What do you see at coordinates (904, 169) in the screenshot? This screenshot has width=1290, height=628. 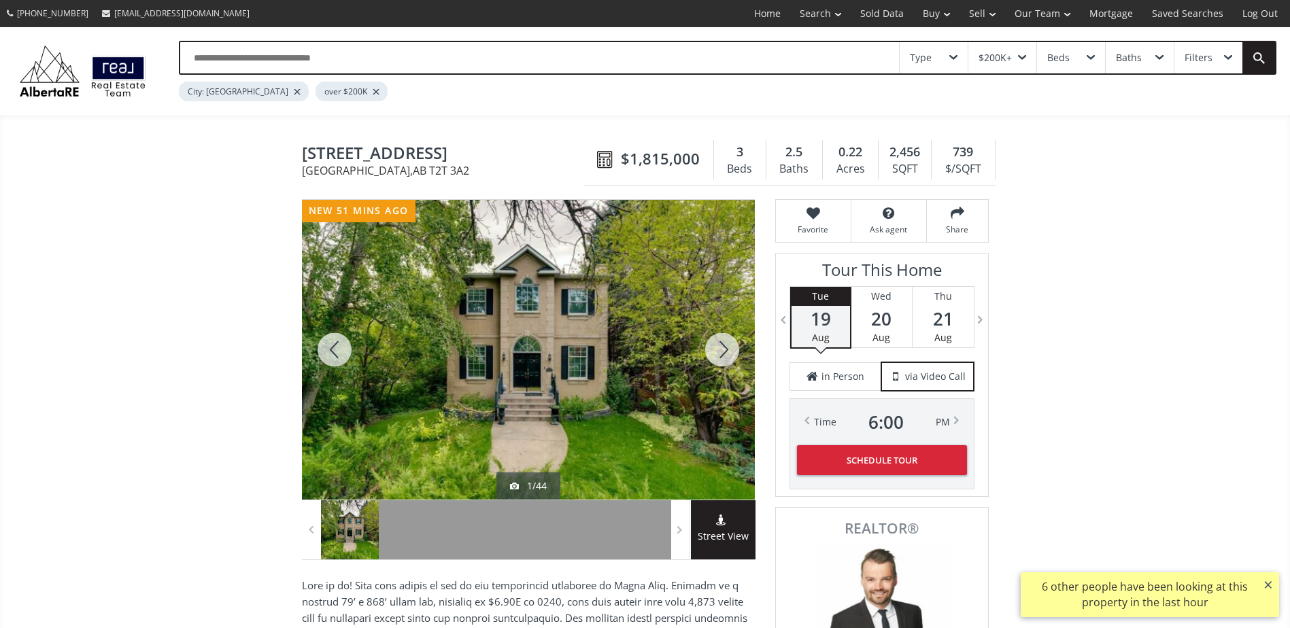 I see `div: SQFT` at bounding box center [904, 169].